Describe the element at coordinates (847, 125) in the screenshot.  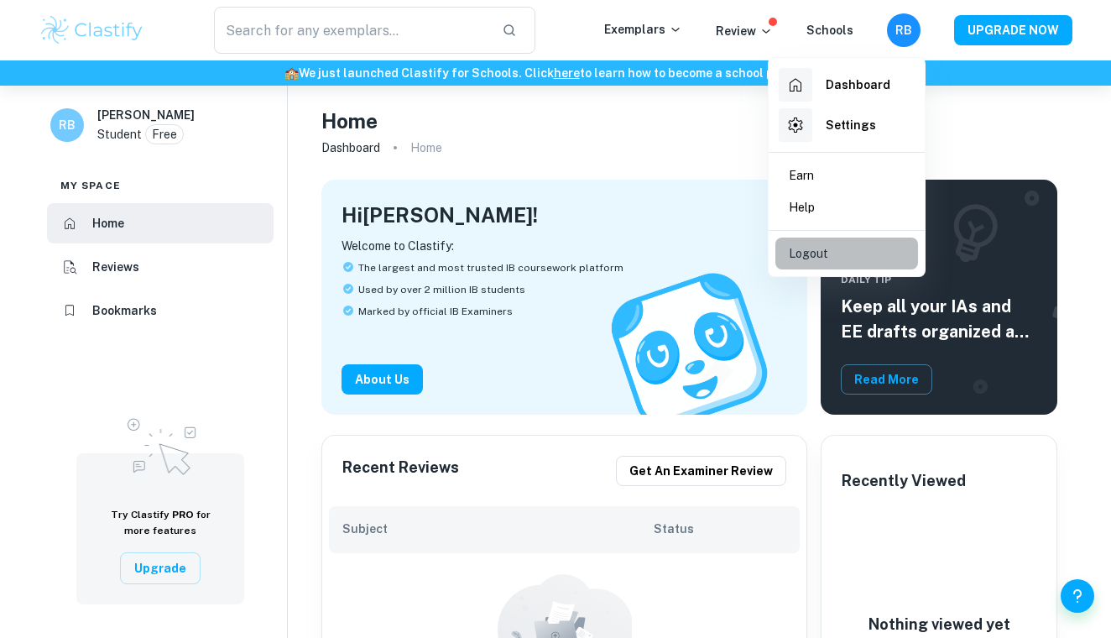
I see `a: Settings` at that location.